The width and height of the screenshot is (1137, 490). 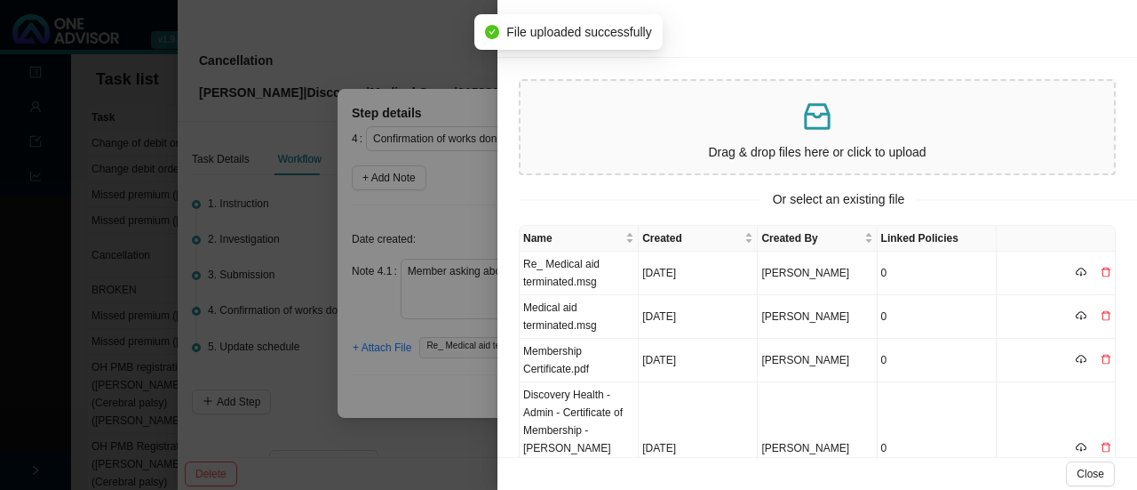 I want to click on span: Or select an existing file, so click(x=839, y=199).